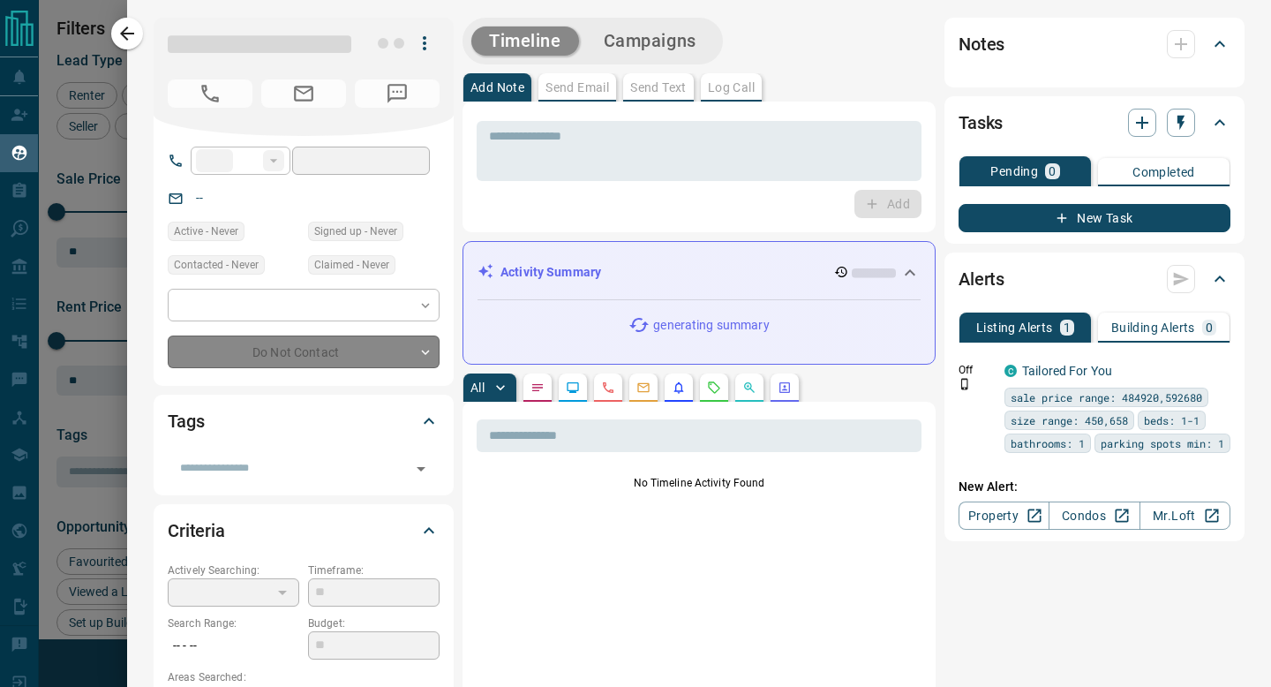 This screenshot has height=687, width=1271. Describe the element at coordinates (497, 87) in the screenshot. I see `p: Add Note` at that location.